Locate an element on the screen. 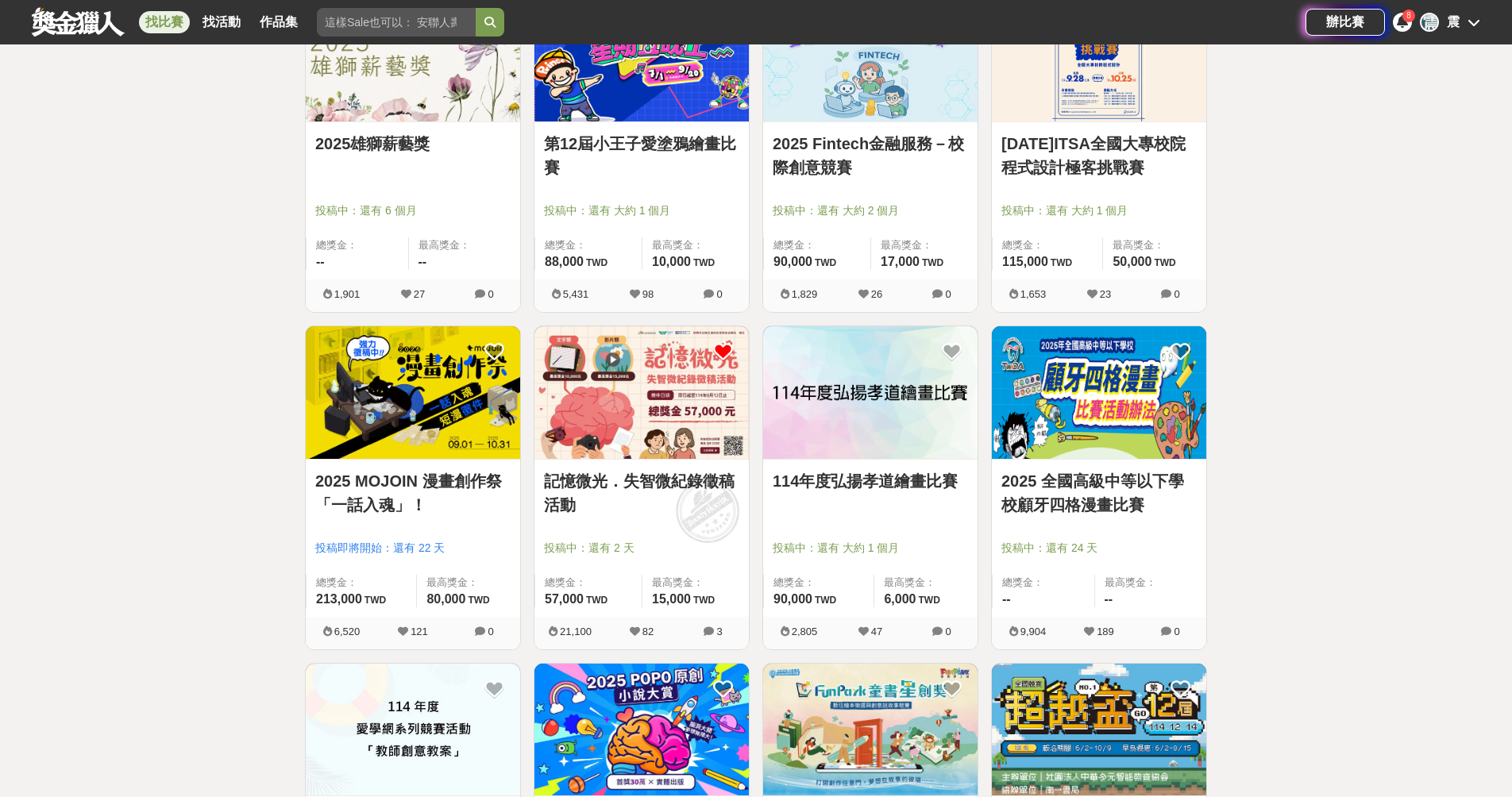 Image resolution: width=1512 pixels, height=797 pixels. a: 找活動 is located at coordinates (222, 23).